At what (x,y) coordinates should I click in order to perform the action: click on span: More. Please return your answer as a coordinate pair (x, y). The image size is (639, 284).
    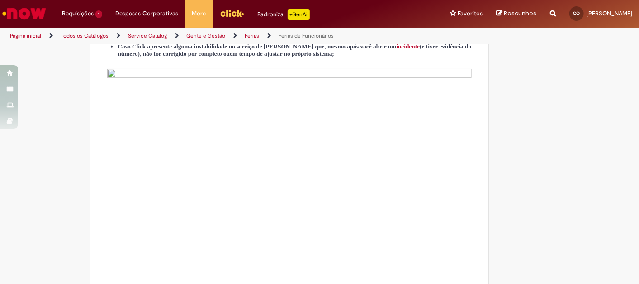
    Looking at the image, I should click on (199, 14).